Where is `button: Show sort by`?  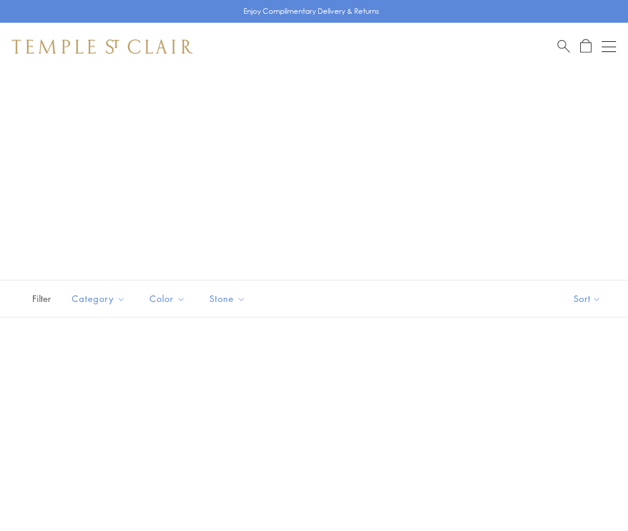
button: Show sort by is located at coordinates (588, 299).